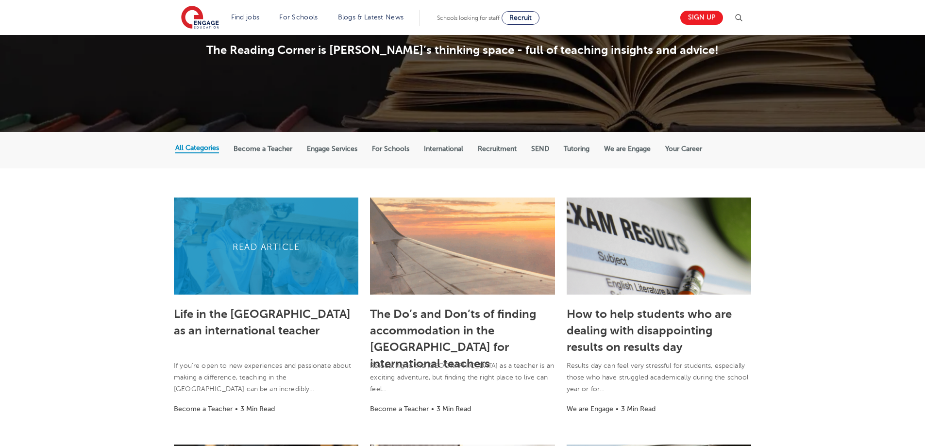 The height and width of the screenshot is (446, 925). What do you see at coordinates (197, 148) in the screenshot?
I see `label: All Categories` at bounding box center [197, 148].